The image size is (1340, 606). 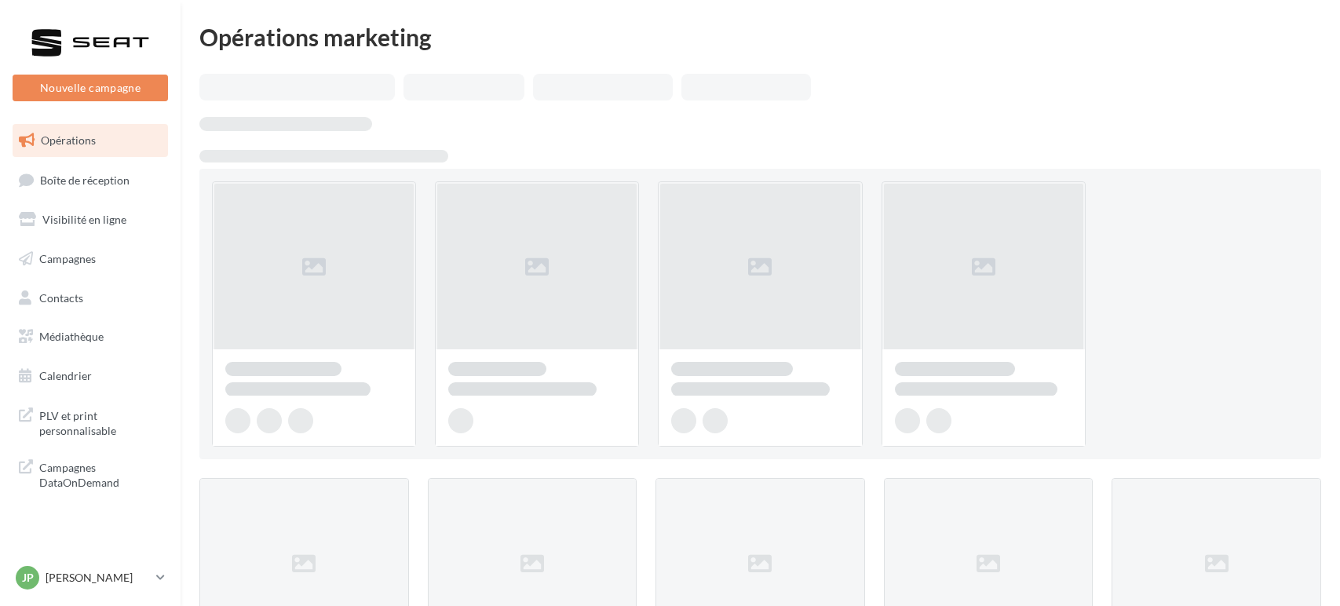 What do you see at coordinates (71, 336) in the screenshot?
I see `span: Médiathèque` at bounding box center [71, 336].